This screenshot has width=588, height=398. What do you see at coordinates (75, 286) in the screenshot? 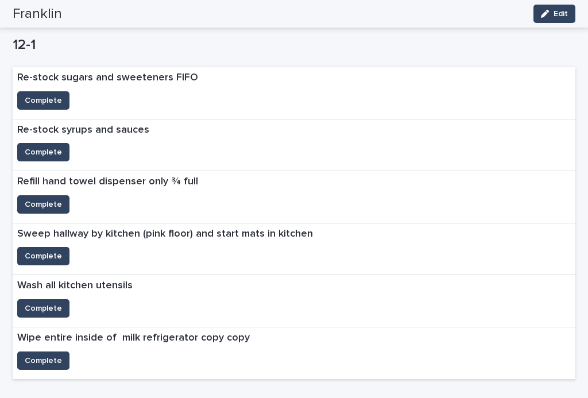
I see `p: Wash all kitchen utensils` at bounding box center [75, 286].